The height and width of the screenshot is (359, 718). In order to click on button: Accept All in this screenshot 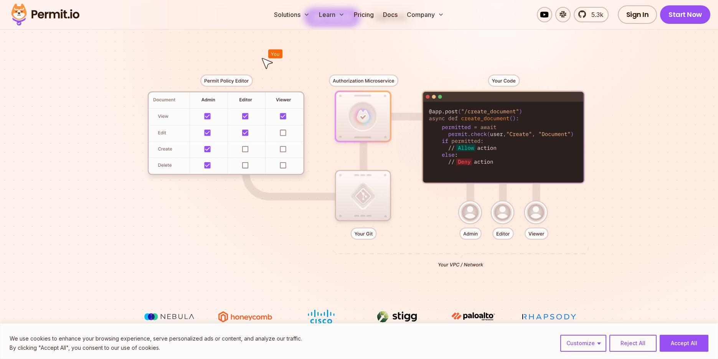, I will do `click(684, 343)`.